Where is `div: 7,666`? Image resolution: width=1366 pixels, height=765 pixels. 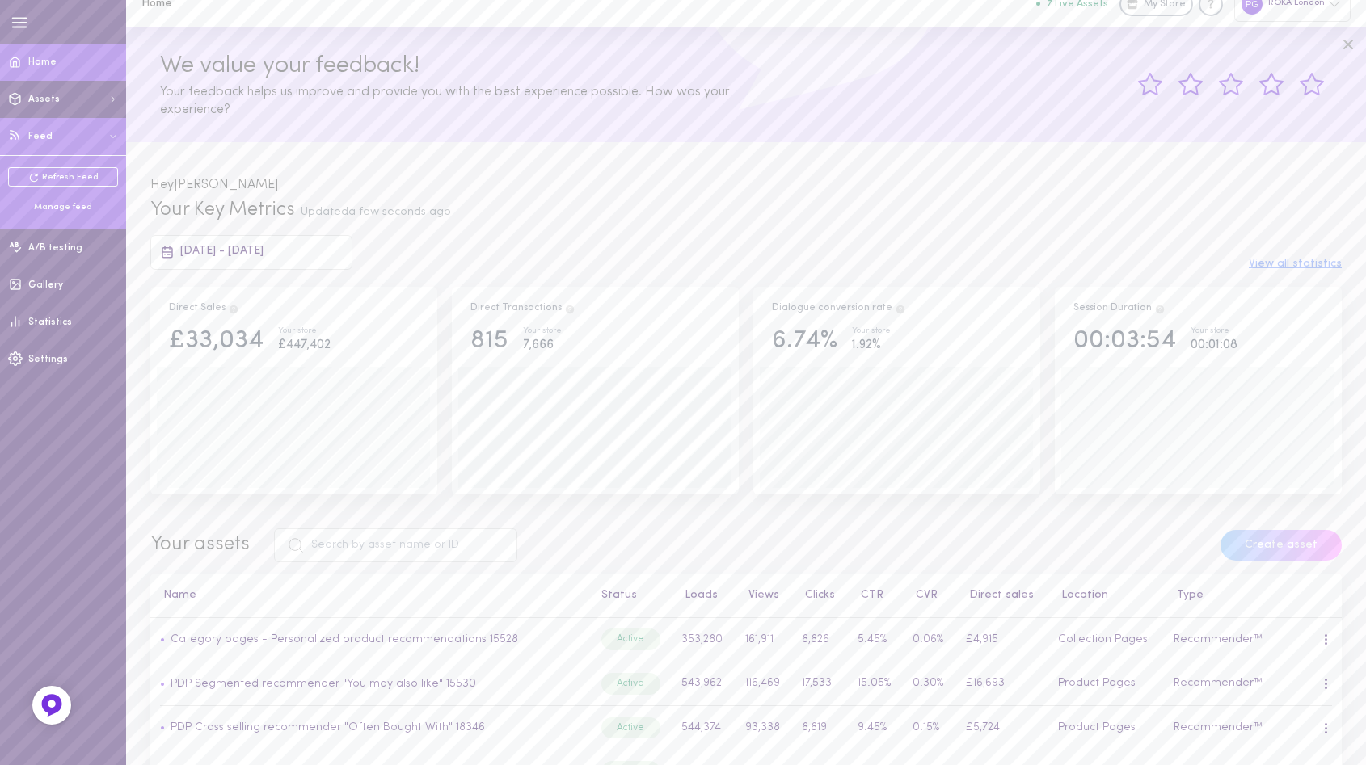
div: 7,666 is located at coordinates (542, 345).